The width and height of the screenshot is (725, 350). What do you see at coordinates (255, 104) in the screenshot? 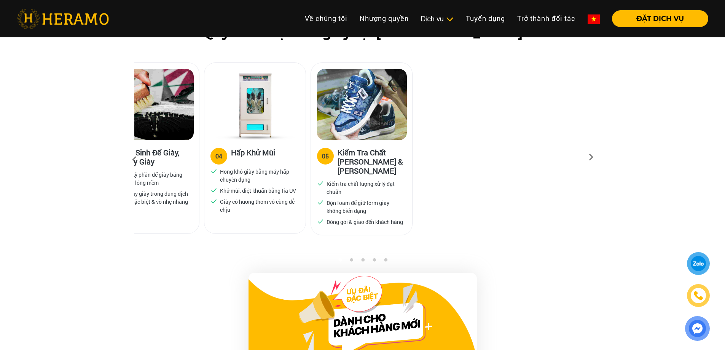
I see `img: Heramo quy trinh ve sinh hap khu mui giay bang may hap uv` at bounding box center [255, 104].